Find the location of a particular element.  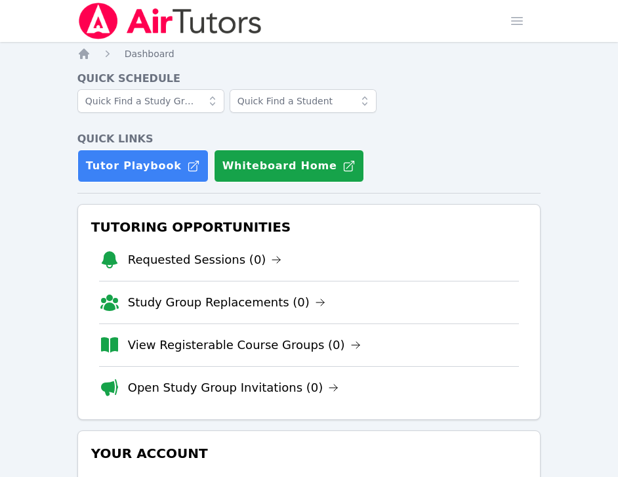

h3: Tutoring Opportunities is located at coordinates (309, 227).